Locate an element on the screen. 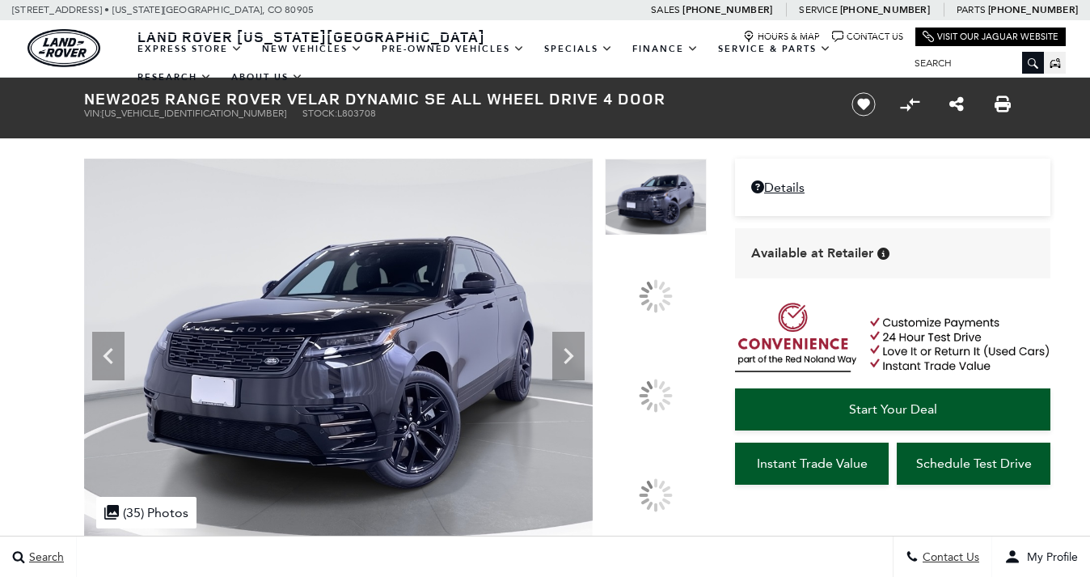 Image resolution: width=1090 pixels, height=577 pixels. a: Details is located at coordinates (893, 187).